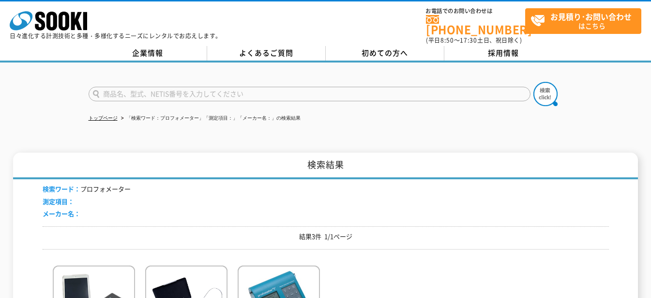 The width and height of the screenshot is (651, 298). What do you see at coordinates (326, 236) in the screenshot?
I see `p: 結果3件 1/1ページ` at bounding box center [326, 236].